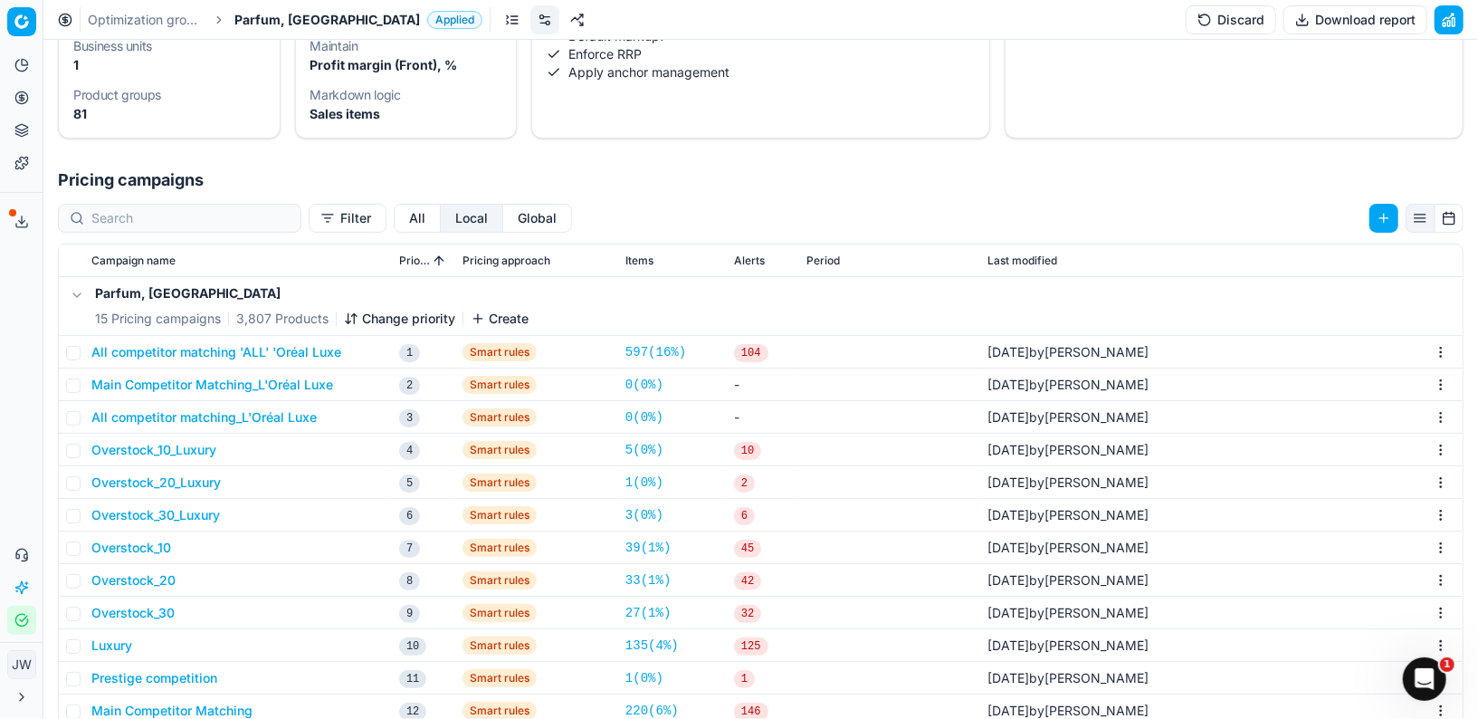 The width and height of the screenshot is (1478, 719). Describe the element at coordinates (1022, 261) in the screenshot. I see `span: Last modified` at that location.